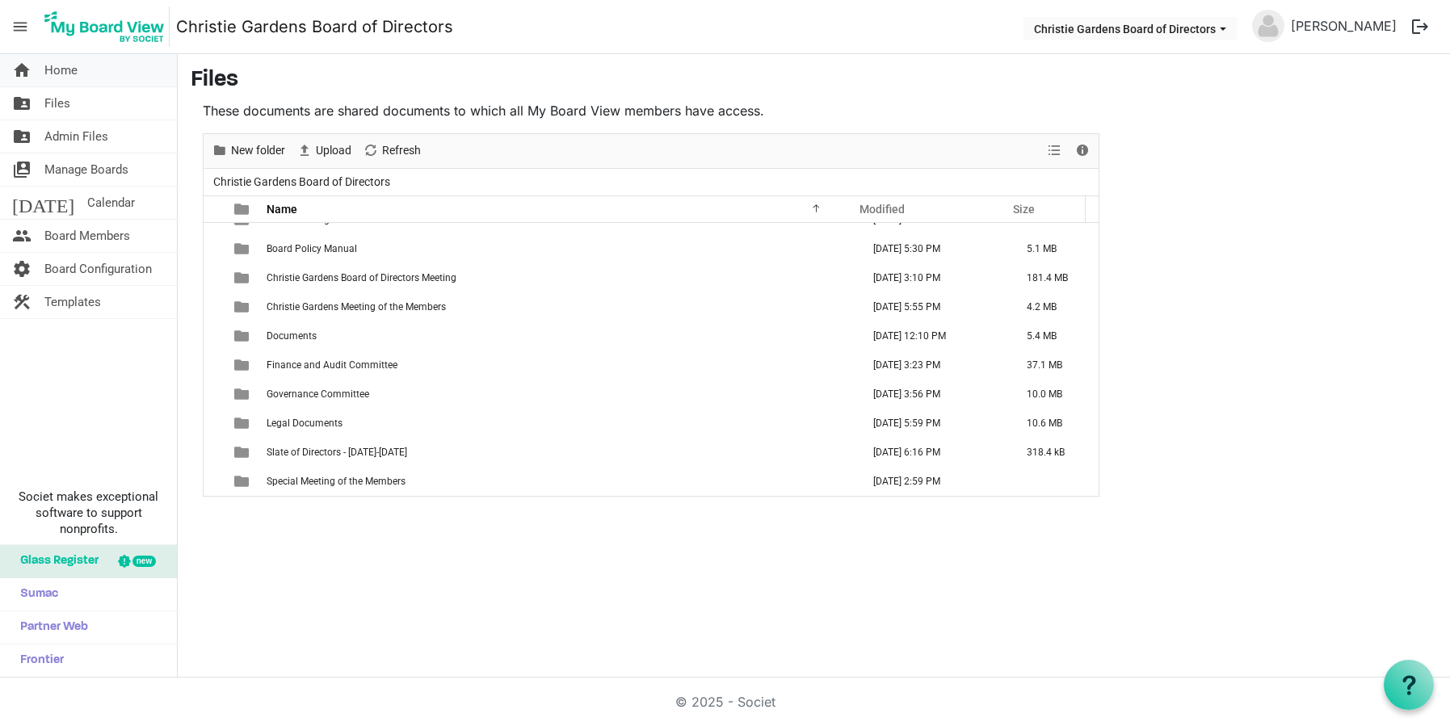 Image resolution: width=1450 pixels, height=726 pixels. I want to click on span: Board Meeting Schedule - 2025, so click(334, 220).